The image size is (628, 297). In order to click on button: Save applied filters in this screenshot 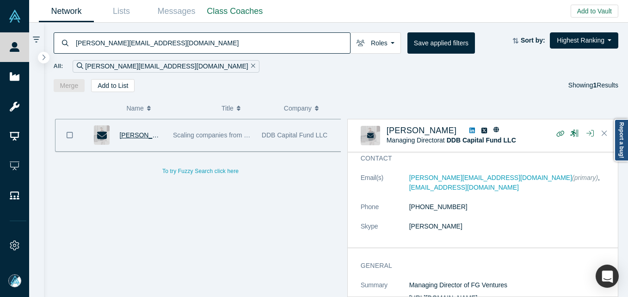, I will do `click(441, 43)`.